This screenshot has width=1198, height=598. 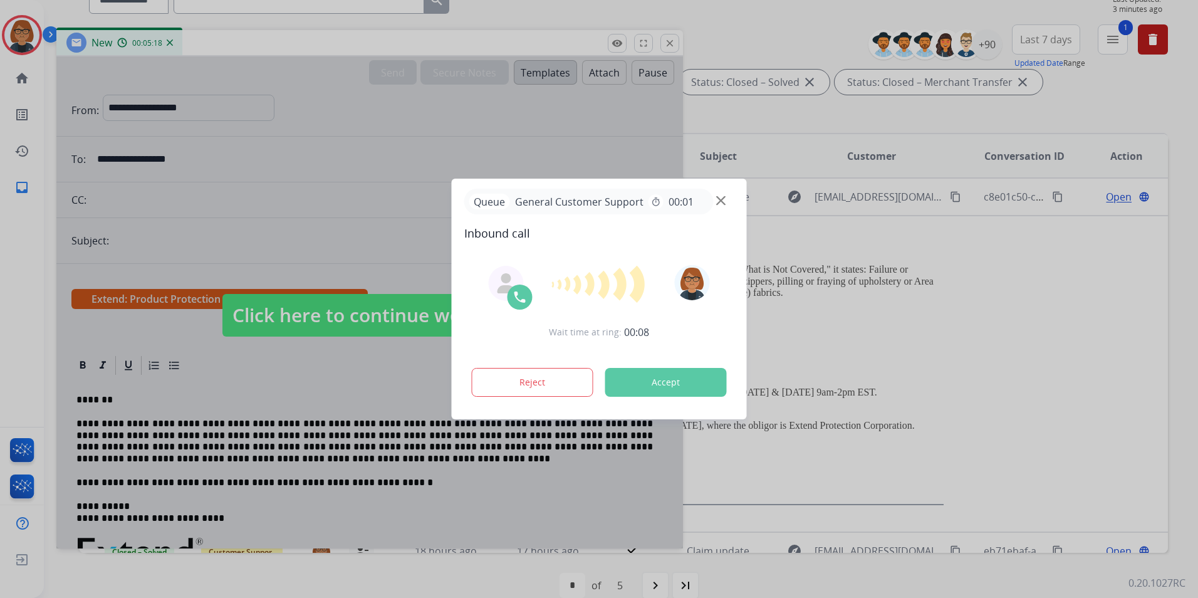 What do you see at coordinates (585, 332) in the screenshot?
I see `span: Wait time at ring:` at bounding box center [585, 332].